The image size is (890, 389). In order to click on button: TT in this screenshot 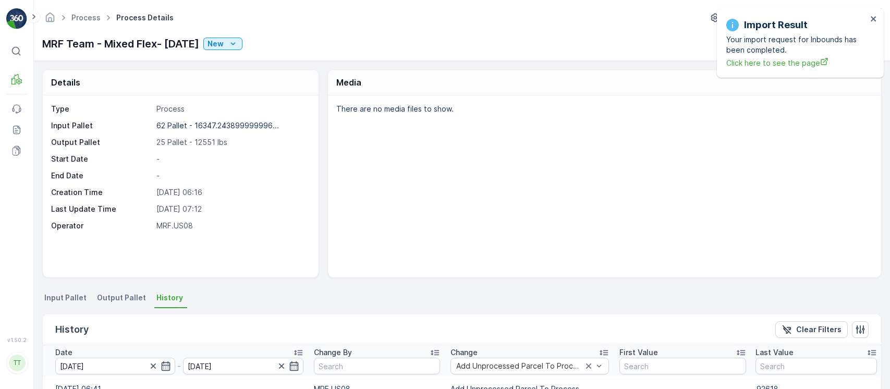, I will do `click(17, 363)`.